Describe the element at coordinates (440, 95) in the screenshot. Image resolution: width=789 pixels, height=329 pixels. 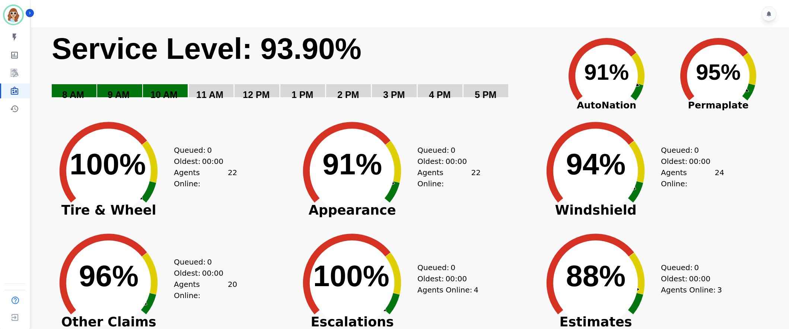
I see `text: 4 PM` at that location.